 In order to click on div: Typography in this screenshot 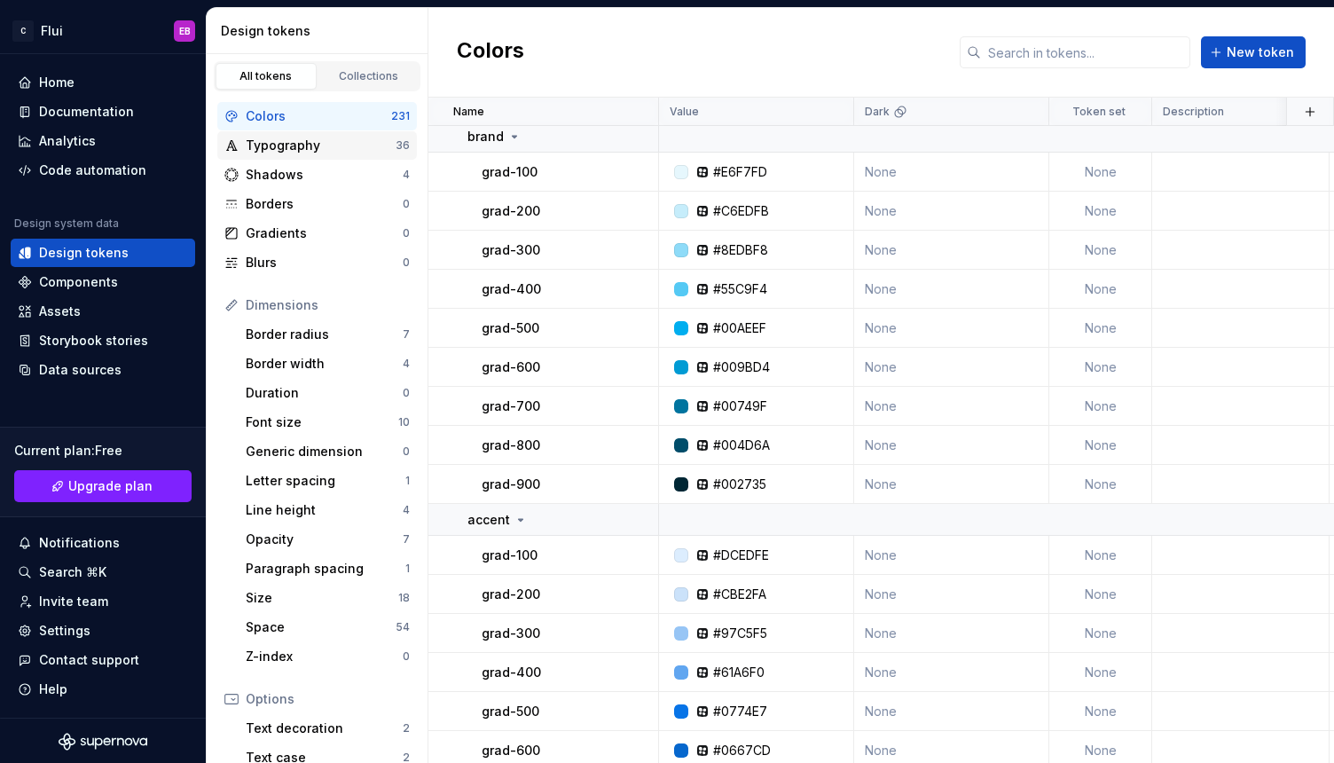, I will do `click(320, 145)`.